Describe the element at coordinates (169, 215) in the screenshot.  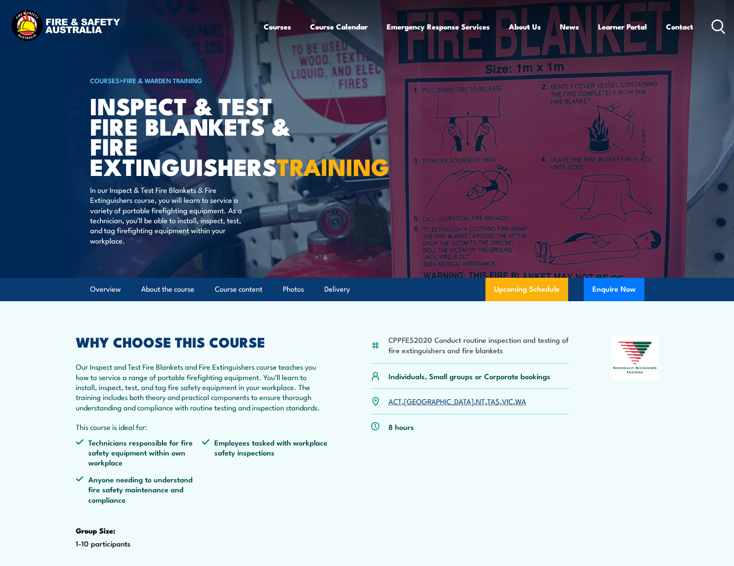
I see `p: In our Inspect & Test Fire Blankets & Fire Extinguishers course, you will learn to service a vari...` at that location.